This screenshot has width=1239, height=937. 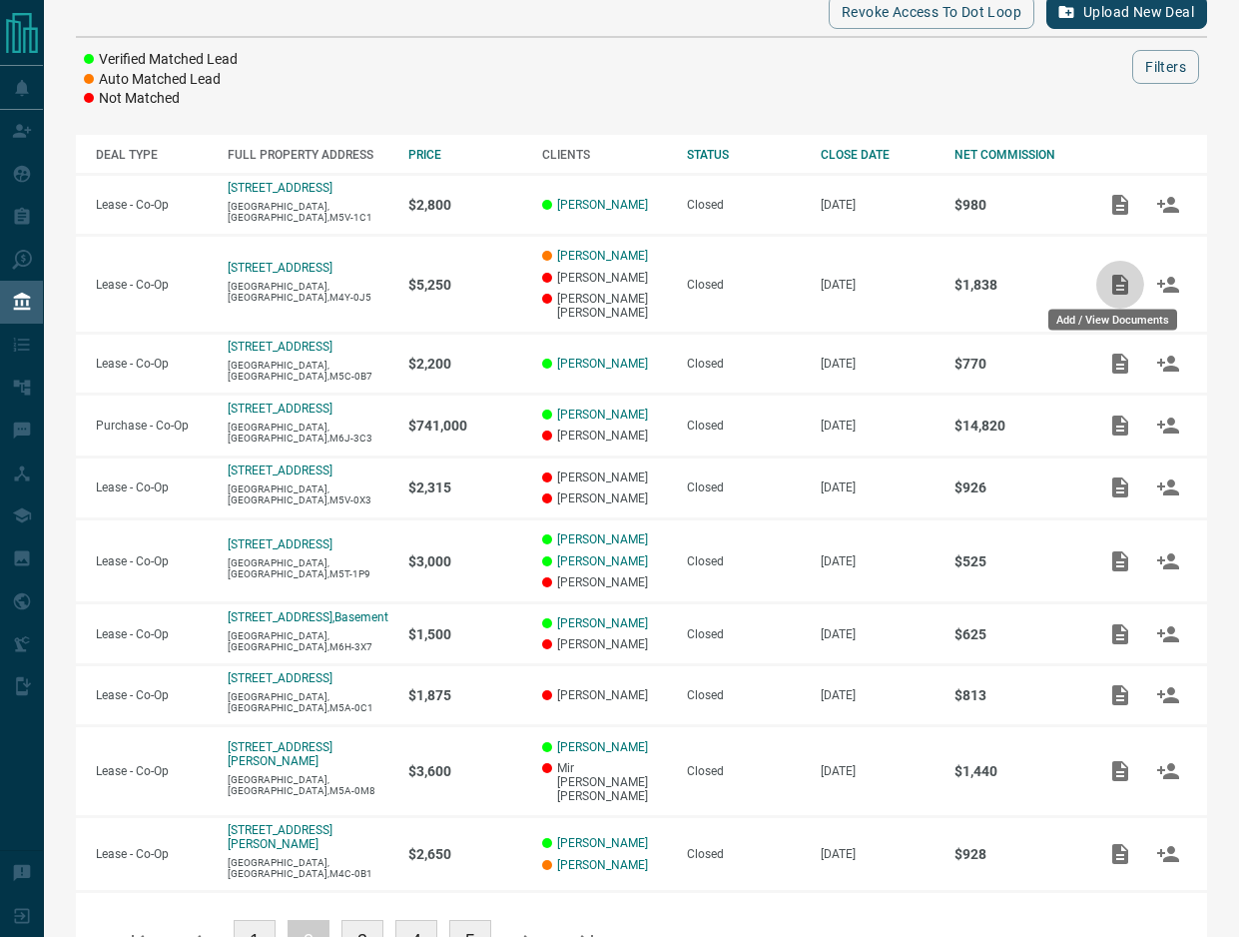 I want to click on div: STATUS, so click(x=744, y=155).